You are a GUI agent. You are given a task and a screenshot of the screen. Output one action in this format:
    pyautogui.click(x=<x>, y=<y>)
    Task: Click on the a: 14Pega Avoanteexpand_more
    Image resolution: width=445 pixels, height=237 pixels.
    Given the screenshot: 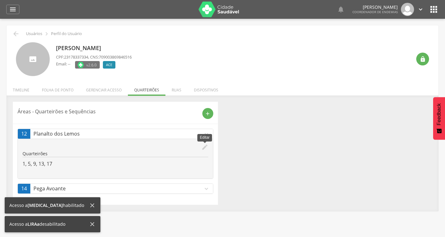 What is the action you would take?
    pyautogui.click(x=115, y=188)
    